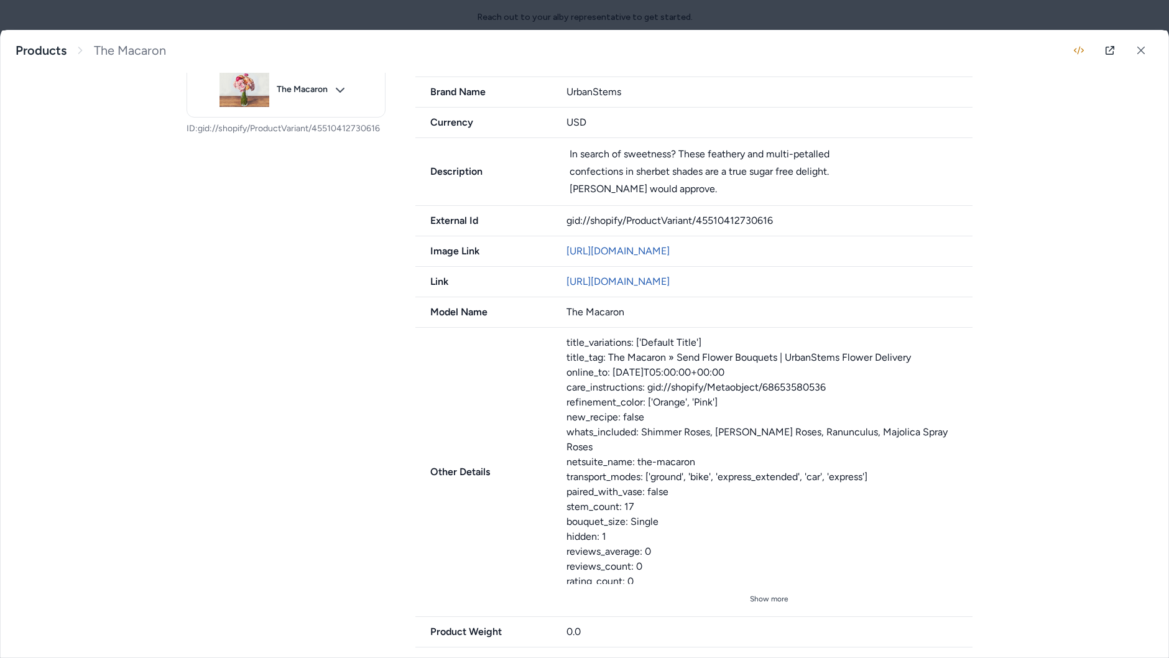  What do you see at coordinates (483, 122) in the screenshot?
I see `span: Currency` at bounding box center [483, 122].